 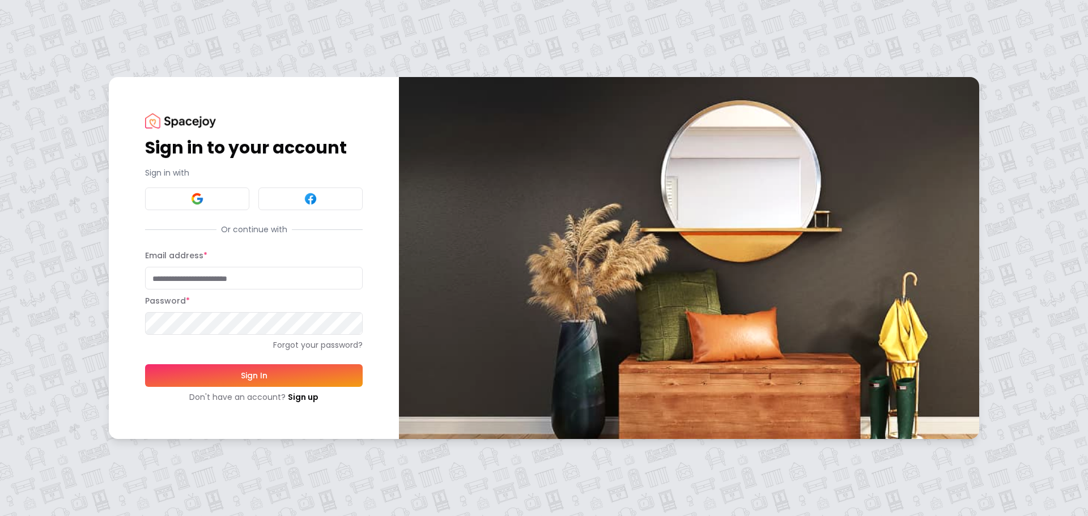 I want to click on div: Don't have an account?, so click(x=254, y=397).